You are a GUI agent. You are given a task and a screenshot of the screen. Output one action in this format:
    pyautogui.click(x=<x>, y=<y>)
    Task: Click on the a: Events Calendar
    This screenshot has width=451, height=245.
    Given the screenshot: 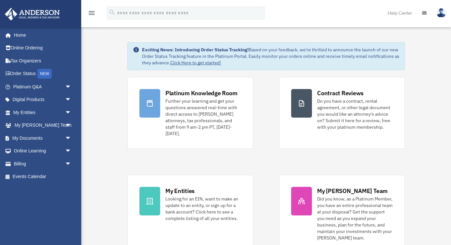 What is the action you would take?
    pyautogui.click(x=43, y=177)
    